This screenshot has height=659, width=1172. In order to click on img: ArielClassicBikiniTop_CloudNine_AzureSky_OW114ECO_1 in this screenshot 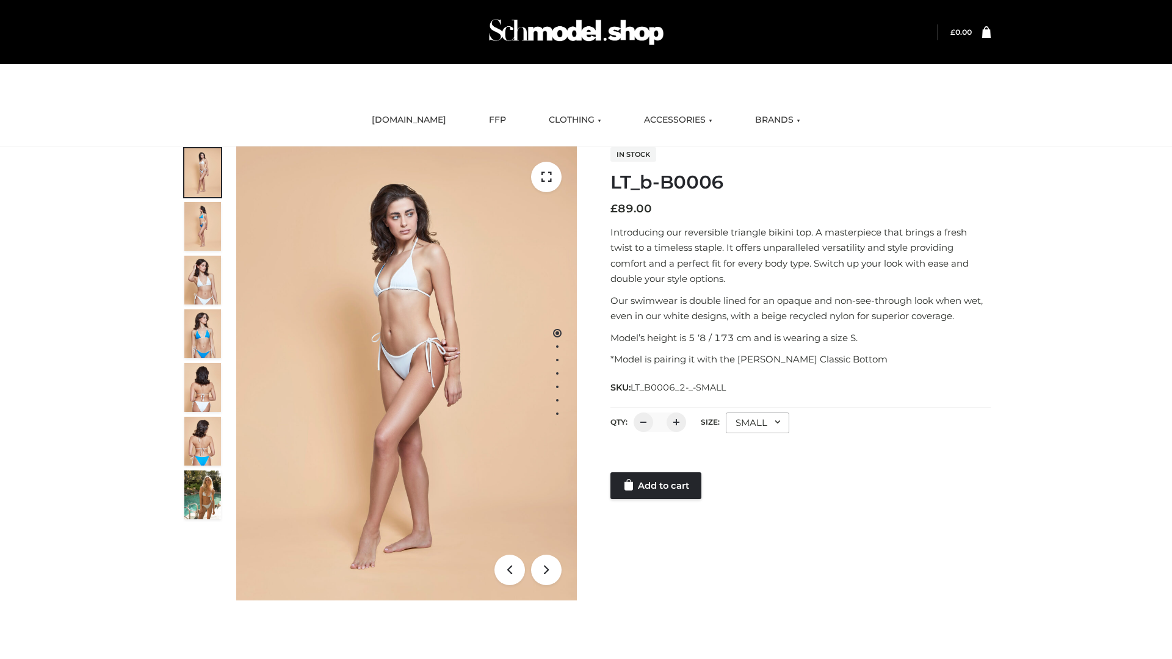, I will do `click(407, 374)`.